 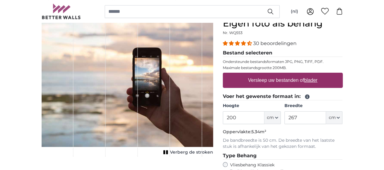 I want to click on button: (nl), so click(x=294, y=12).